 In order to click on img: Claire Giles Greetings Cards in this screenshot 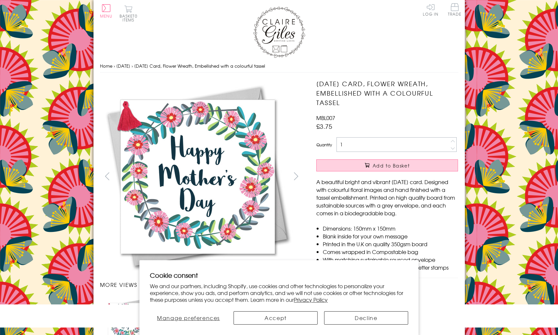, I will do `click(279, 32)`.